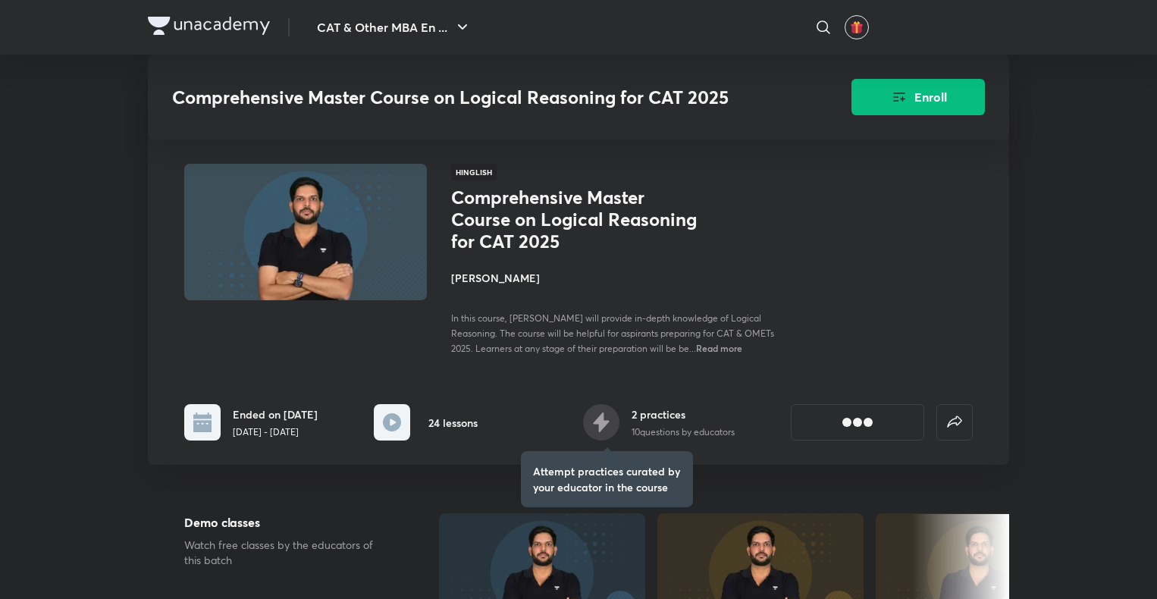 The image size is (1157, 599). What do you see at coordinates (683, 432) in the screenshot?
I see `p: 10 questions by educators` at bounding box center [683, 432].